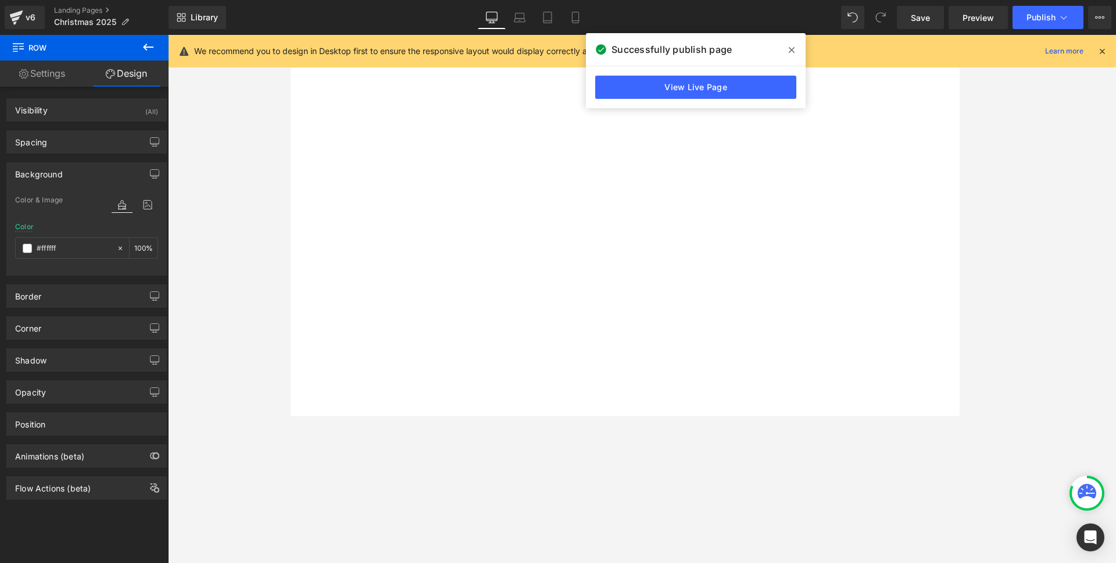 The image size is (1116, 563). What do you see at coordinates (152, 108) in the screenshot?
I see `div: (All)` at bounding box center [152, 108].